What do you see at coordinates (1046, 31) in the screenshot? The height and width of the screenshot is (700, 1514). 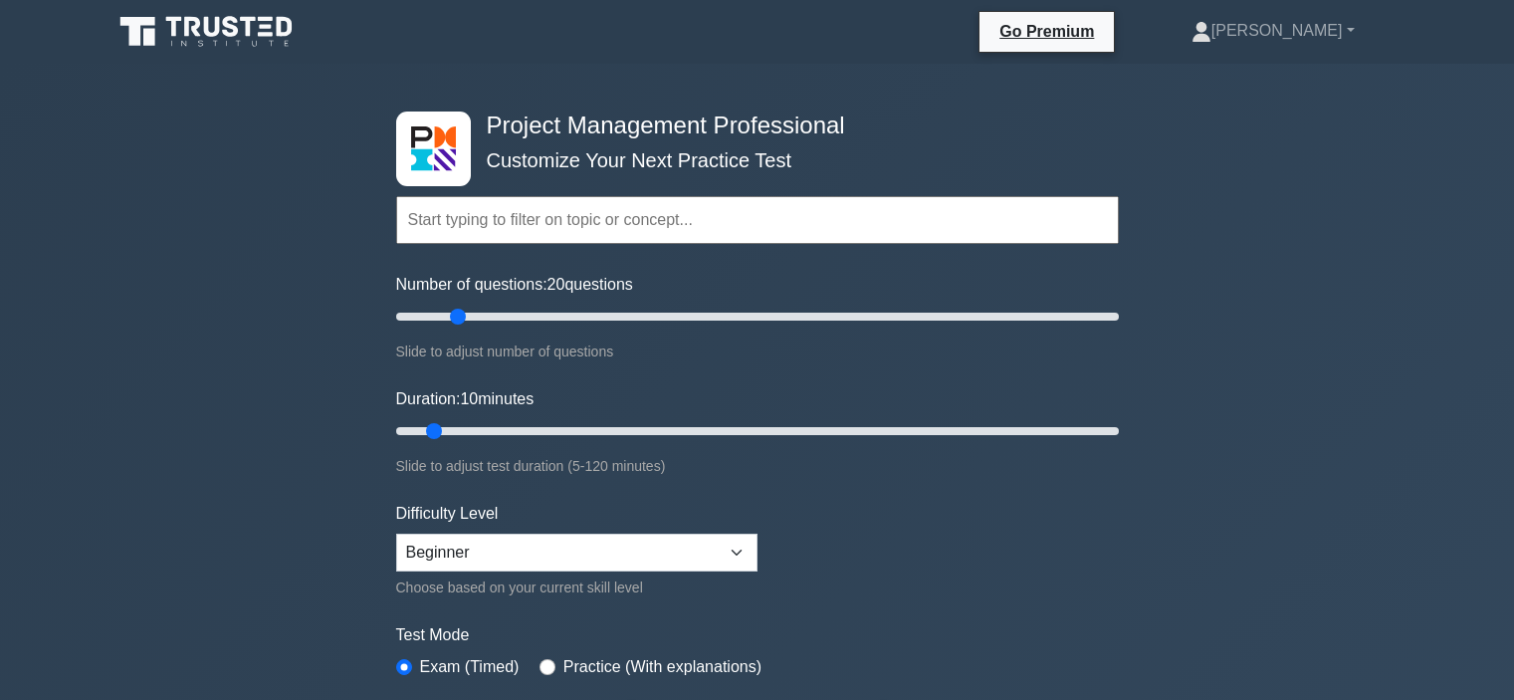 I see `a: Go Premium` at bounding box center [1046, 31].